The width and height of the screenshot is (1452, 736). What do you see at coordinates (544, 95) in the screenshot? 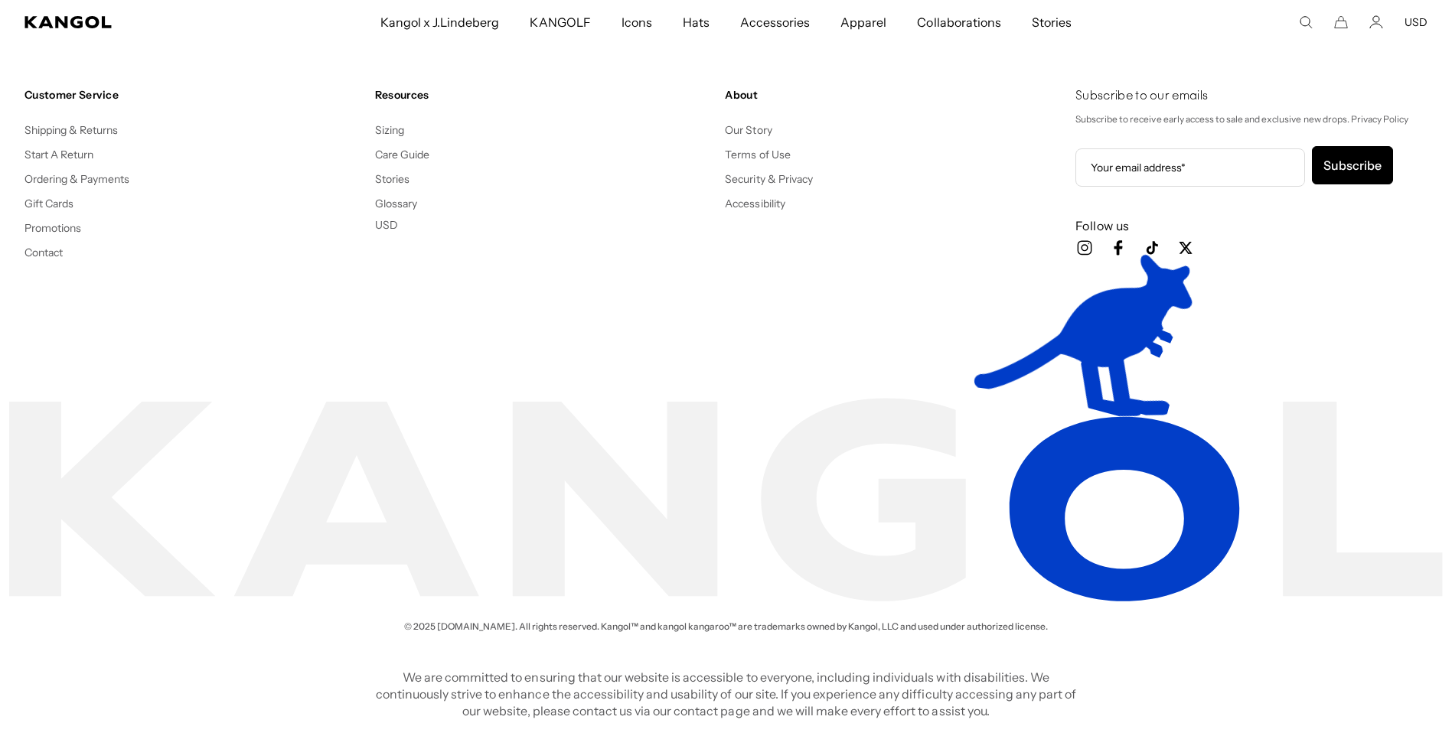
I see `h4: Resources` at bounding box center [544, 95].